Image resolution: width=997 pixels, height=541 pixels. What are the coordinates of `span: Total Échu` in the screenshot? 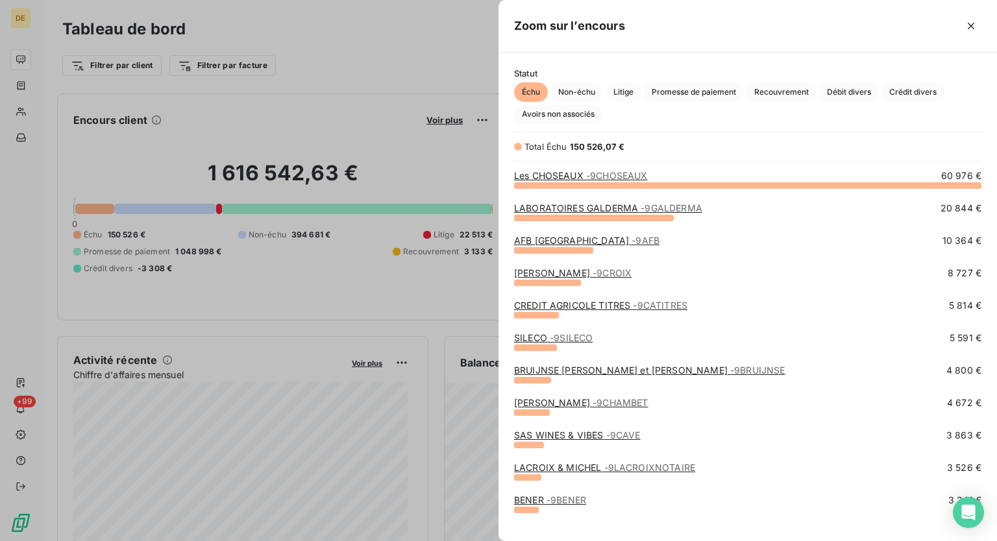 It's located at (546, 147).